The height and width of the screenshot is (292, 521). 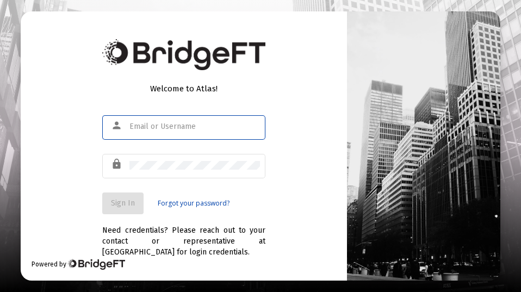 What do you see at coordinates (117, 164) in the screenshot?
I see `mat-icon: lock` at bounding box center [117, 164].